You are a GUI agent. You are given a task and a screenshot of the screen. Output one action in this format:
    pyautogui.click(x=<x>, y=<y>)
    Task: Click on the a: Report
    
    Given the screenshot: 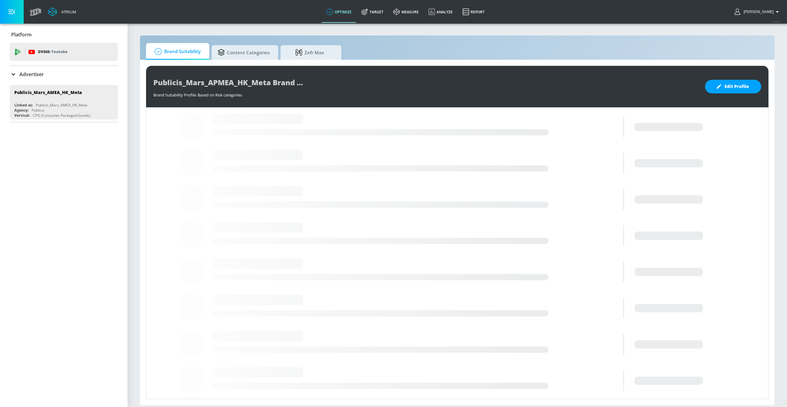 What is the action you would take?
    pyautogui.click(x=473, y=12)
    